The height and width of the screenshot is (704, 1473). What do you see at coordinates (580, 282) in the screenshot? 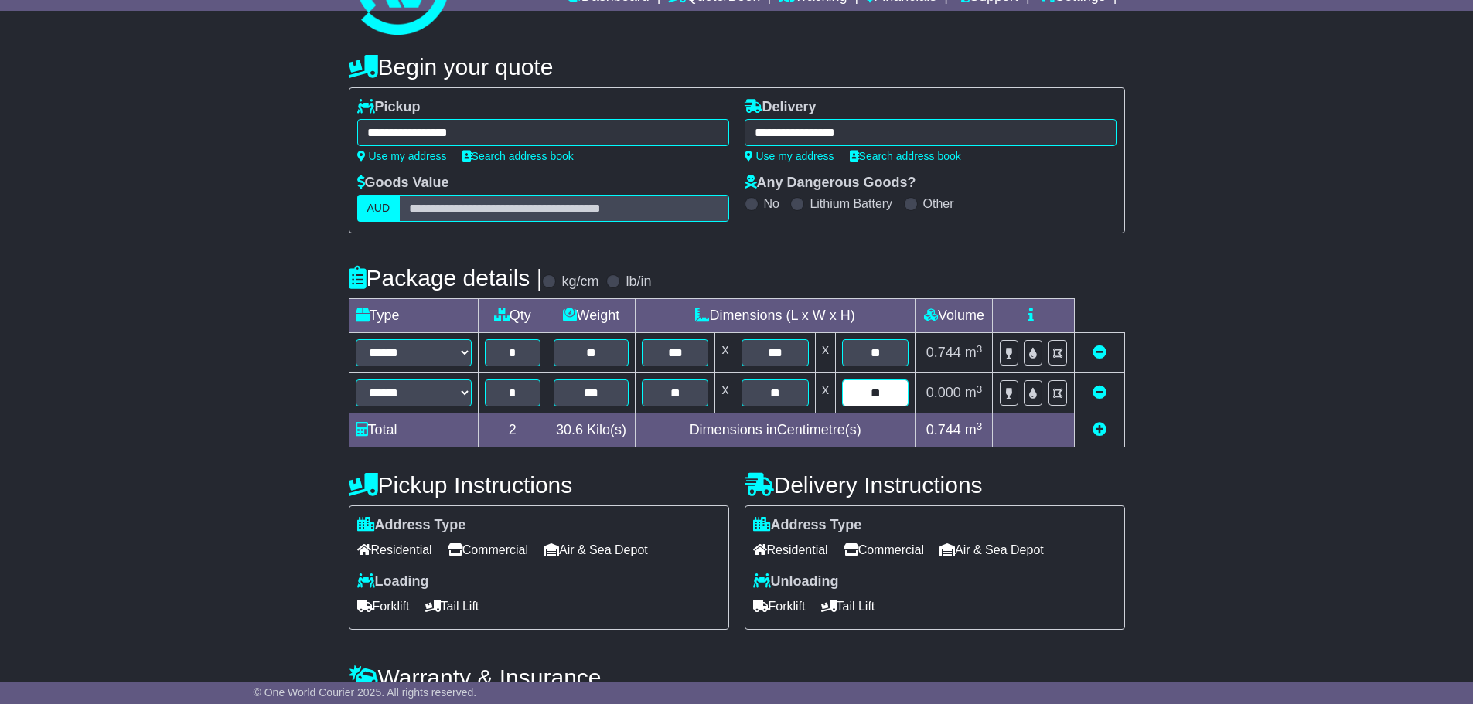
I see `label: kg/cm` at bounding box center [580, 282].